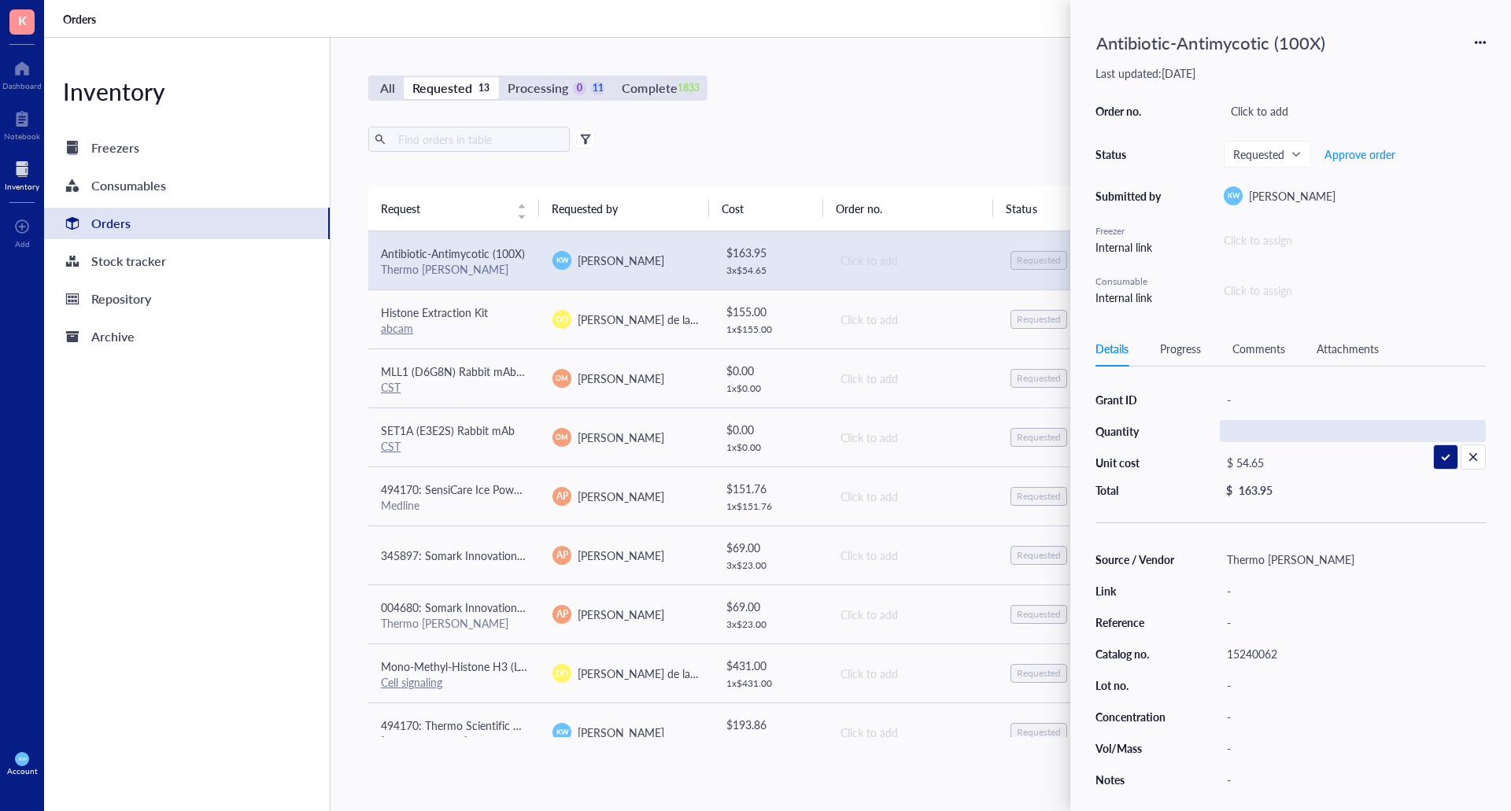 The width and height of the screenshot is (1511, 811). Describe the element at coordinates (540, 556) in the screenshot. I see `span: 345897: Somark Innovations Inc NEEDLE YELLOW IRRADIATED` at that location.